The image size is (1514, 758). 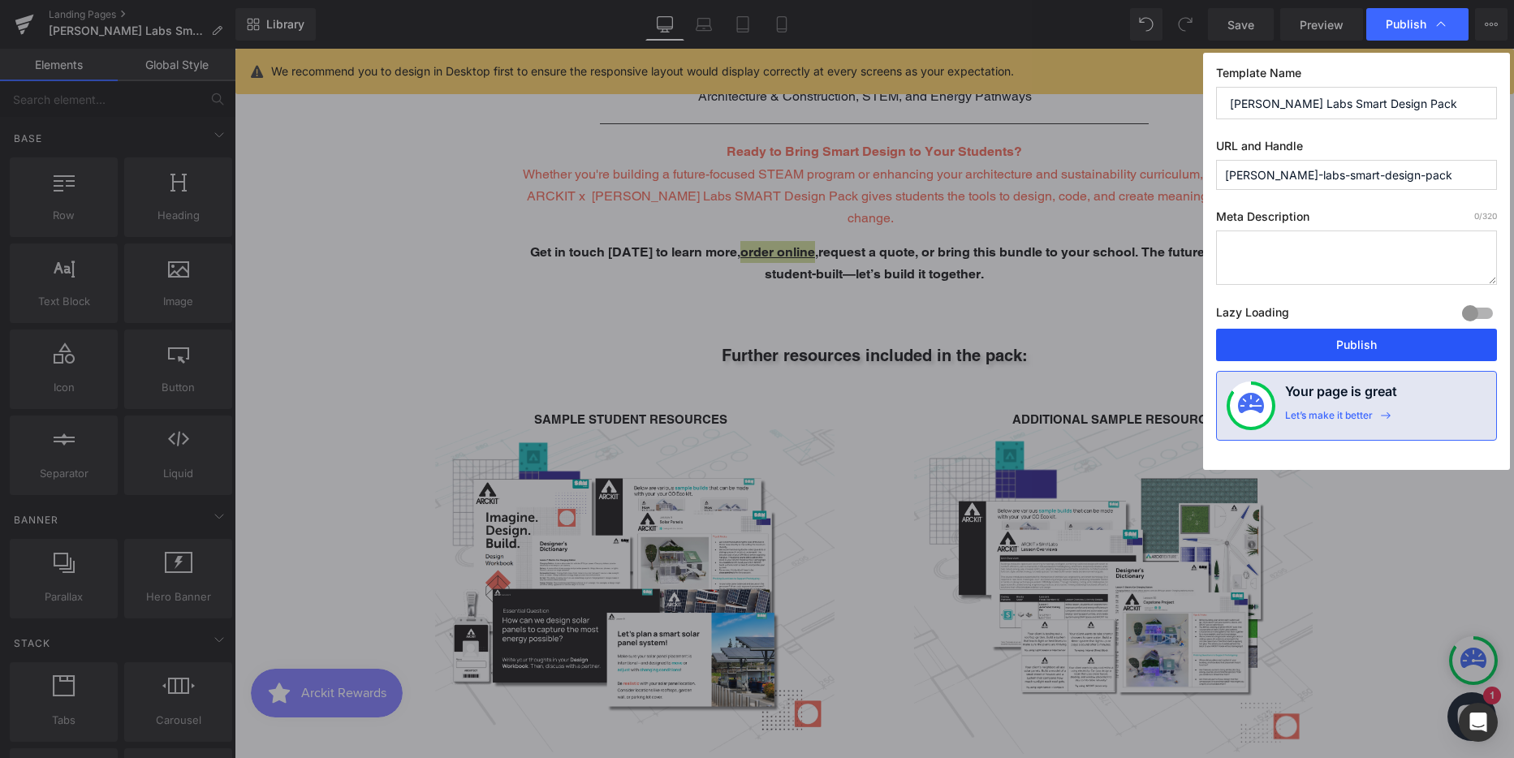 I want to click on label: URL and Handle, so click(x=1356, y=149).